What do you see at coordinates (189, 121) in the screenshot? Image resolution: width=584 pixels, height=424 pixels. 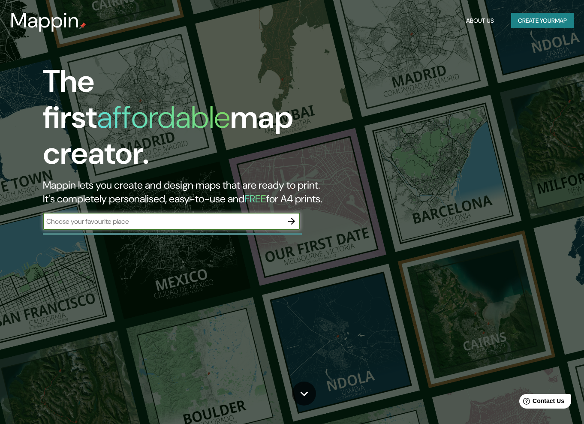 I see `h1: The first map creator.` at bounding box center [189, 121].